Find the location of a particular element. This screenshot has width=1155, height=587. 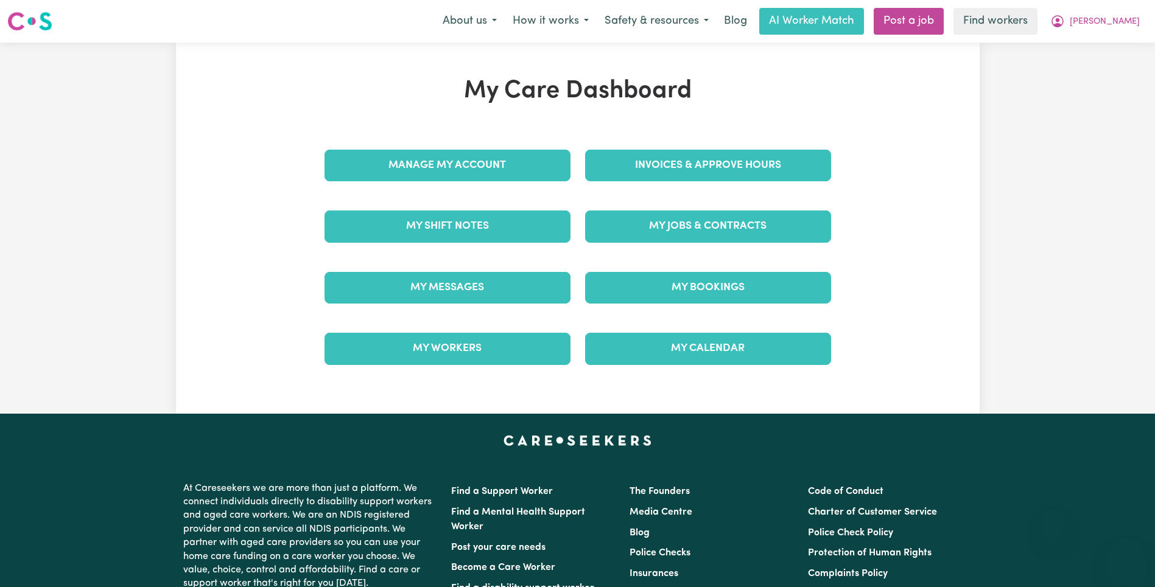

a: Media Centre is located at coordinates (660, 513).